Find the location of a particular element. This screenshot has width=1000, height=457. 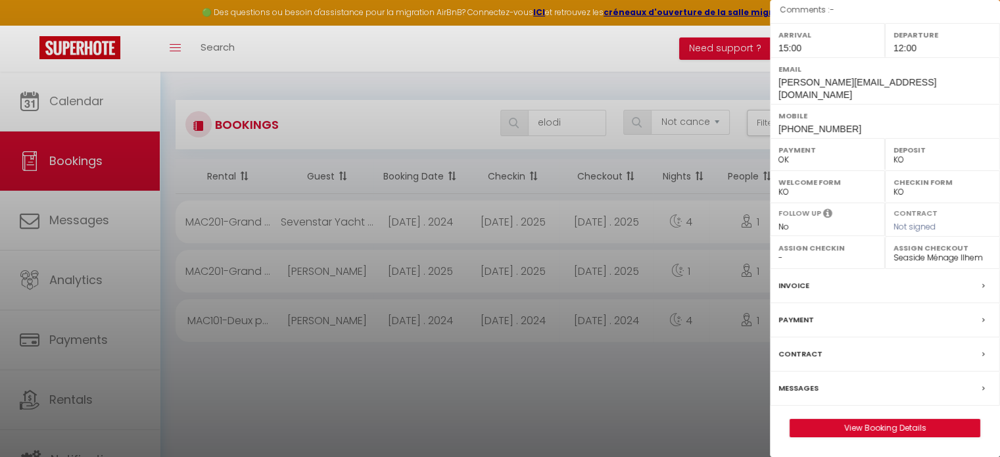

label: Departure is located at coordinates (942, 35).